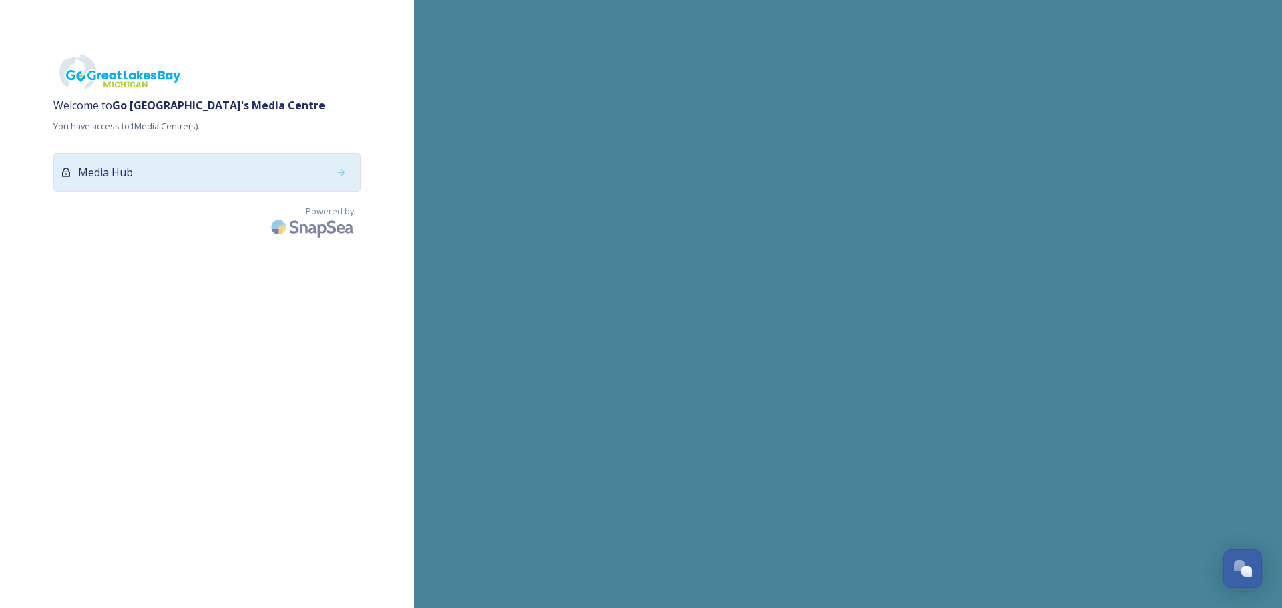 This screenshot has height=608, width=1282. Describe the element at coordinates (207, 105) in the screenshot. I see `span: Welcome to` at that location.